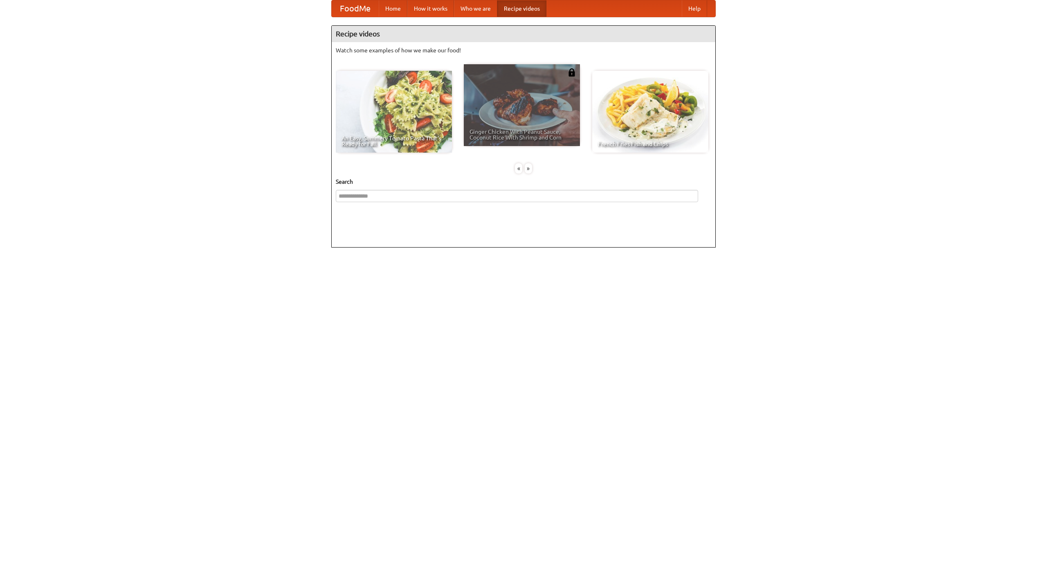 This screenshot has height=579, width=1047. Describe the element at coordinates (394, 141) in the screenshot. I see `span: An Easy, Summery Tomato Pasta That's Ready for Fall` at that location.